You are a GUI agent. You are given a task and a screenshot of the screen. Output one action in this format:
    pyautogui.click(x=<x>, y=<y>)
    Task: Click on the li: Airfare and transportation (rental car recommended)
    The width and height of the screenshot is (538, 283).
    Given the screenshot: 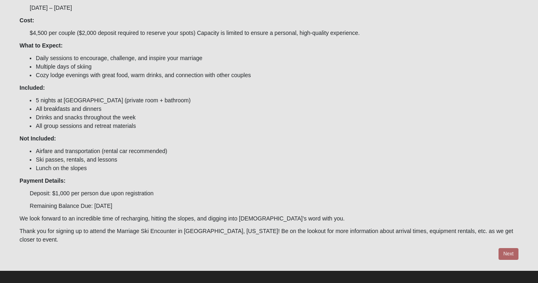 What is the action you would take?
    pyautogui.click(x=277, y=151)
    